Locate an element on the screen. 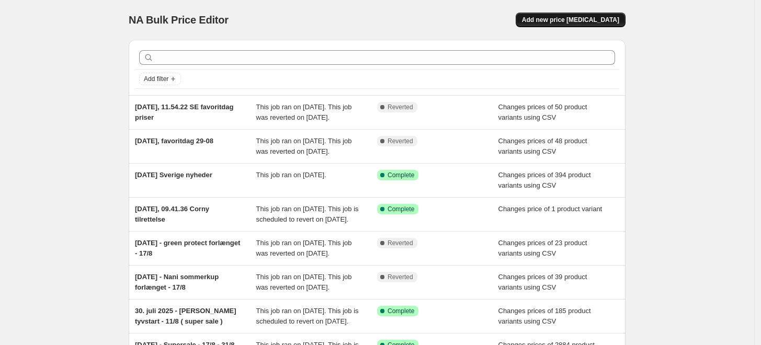 The width and height of the screenshot is (761, 345). span: Changes prices of 185 product variants using CSV is located at coordinates (544, 316).